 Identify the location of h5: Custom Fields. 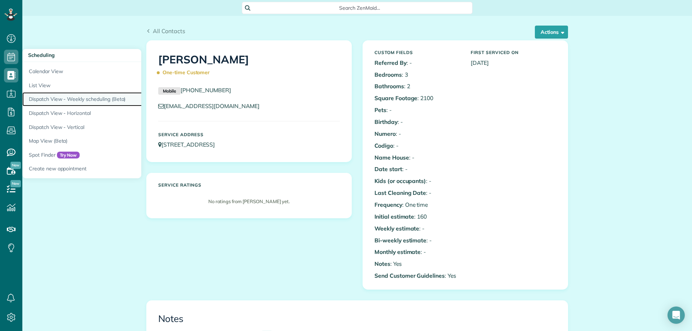
(417, 52).